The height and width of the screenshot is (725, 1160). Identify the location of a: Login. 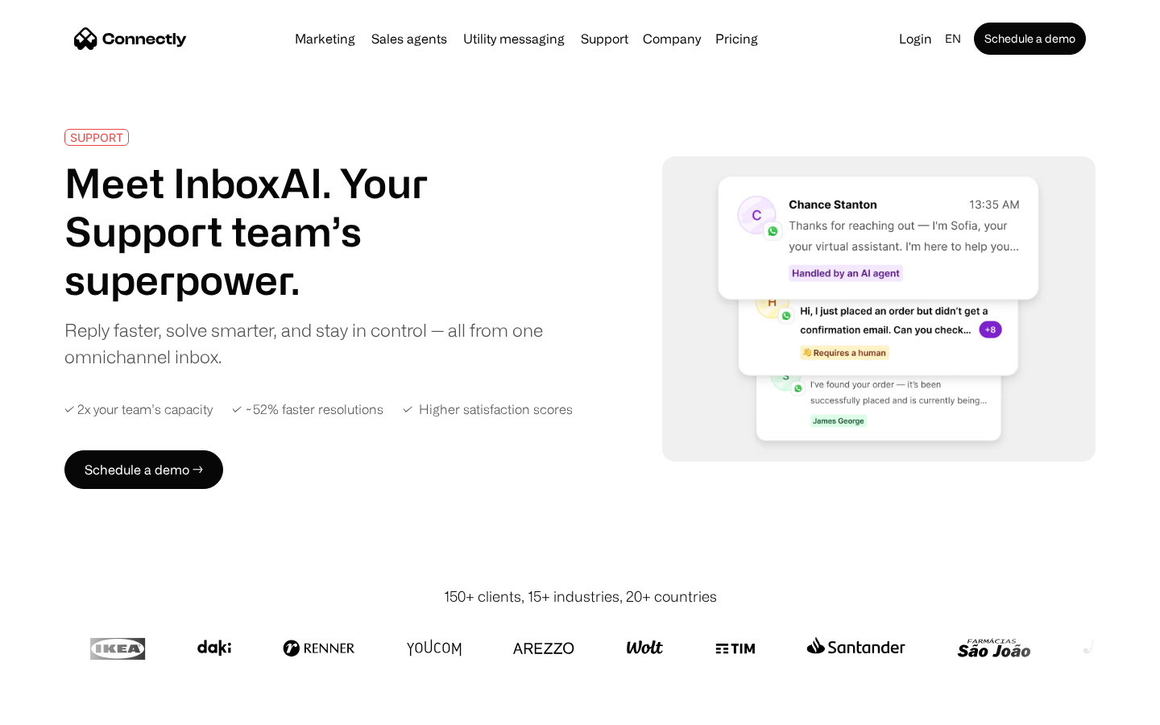
(915, 39).